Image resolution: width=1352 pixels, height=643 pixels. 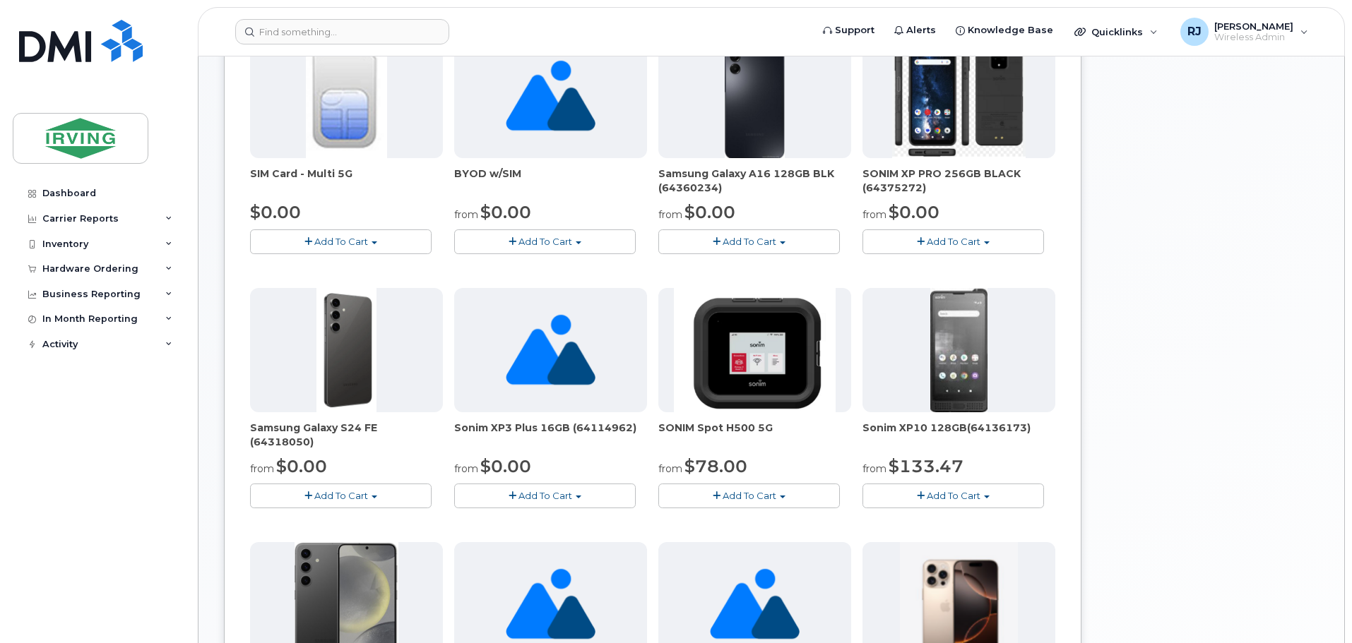 What do you see at coordinates (550, 435) in the screenshot?
I see `span: Sonim XP3 Plus 16GB (64114962)` at bounding box center [550, 435].